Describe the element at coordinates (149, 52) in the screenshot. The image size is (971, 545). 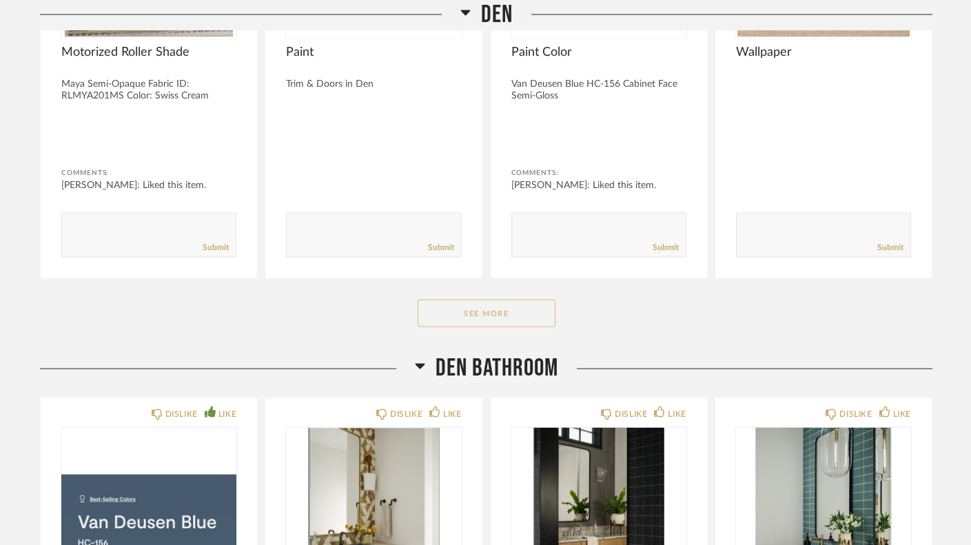
I see `span: Motorized Roller Shade` at that location.